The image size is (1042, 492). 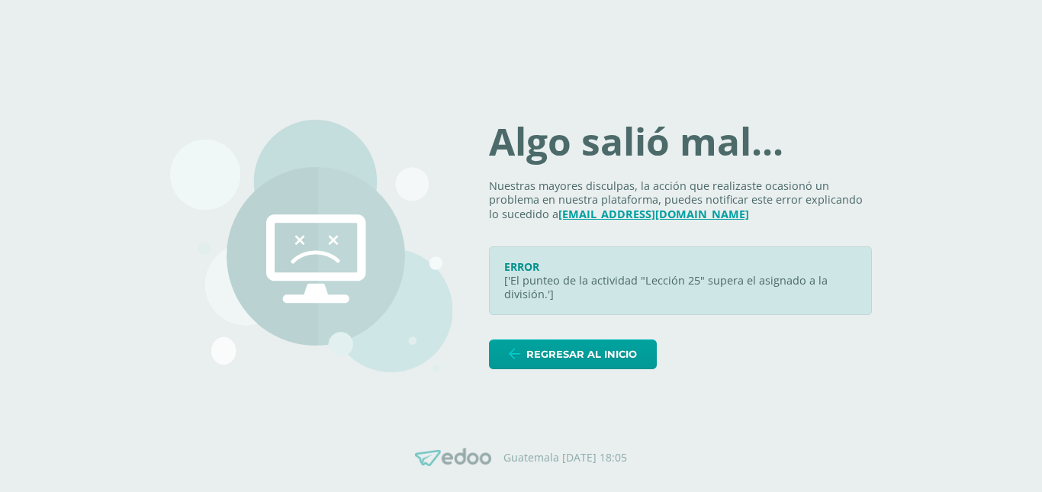 I want to click on span: ERROR, so click(x=522, y=266).